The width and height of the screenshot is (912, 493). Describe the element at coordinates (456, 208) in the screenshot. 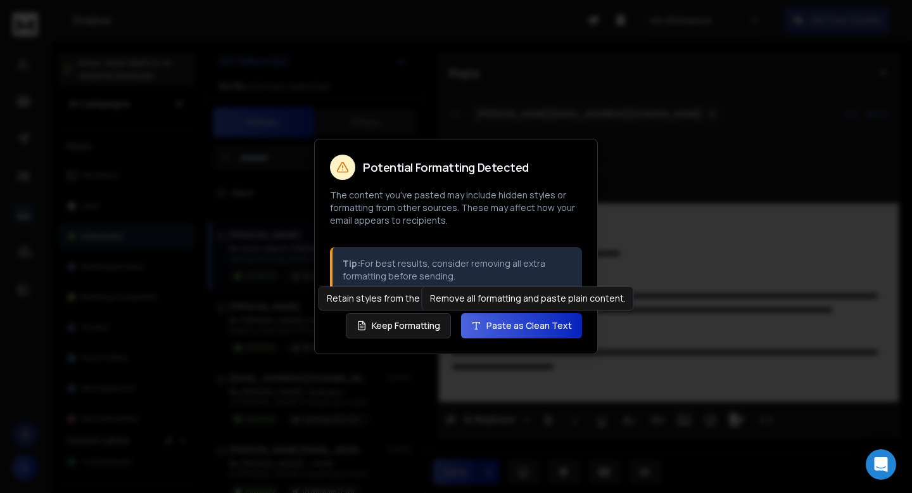

I see `p: The content you've pasted may include hidden styles or formatting from other sources. These may a...` at that location.